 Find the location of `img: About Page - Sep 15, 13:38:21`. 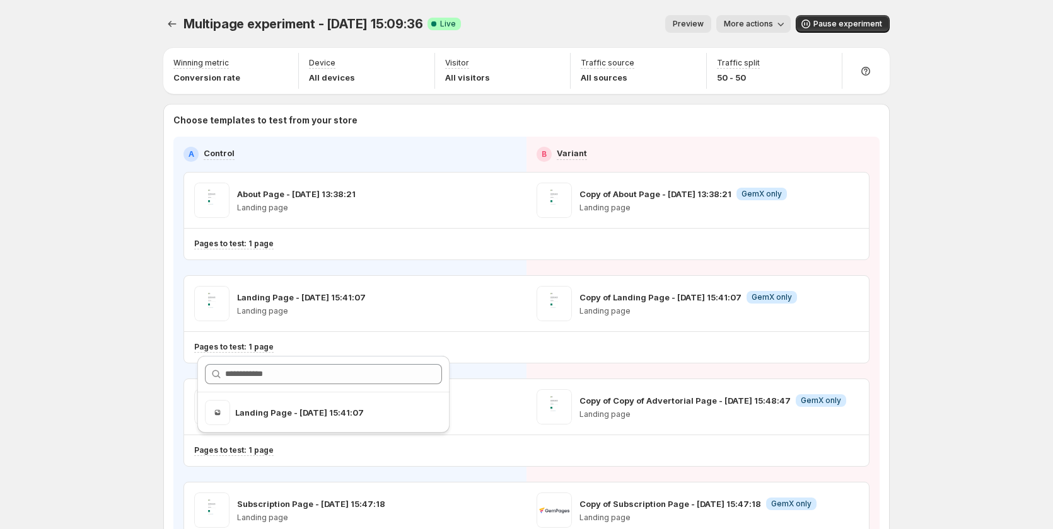

img: About Page - Sep 15, 13:38:21 is located at coordinates (212, 200).